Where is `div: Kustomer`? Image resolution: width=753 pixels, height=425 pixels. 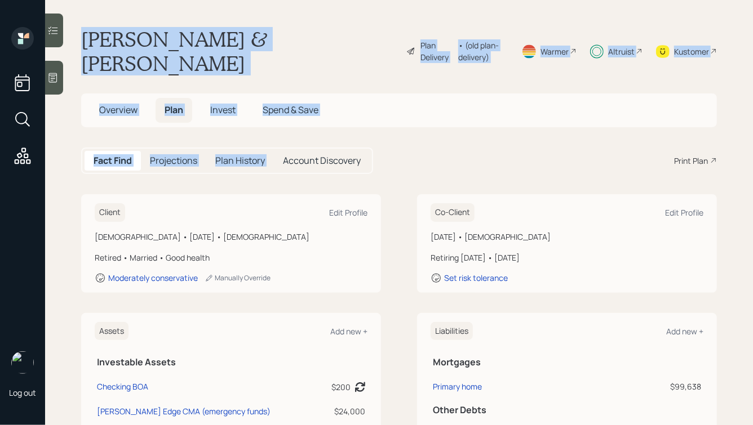 div: Kustomer is located at coordinates (691, 51).